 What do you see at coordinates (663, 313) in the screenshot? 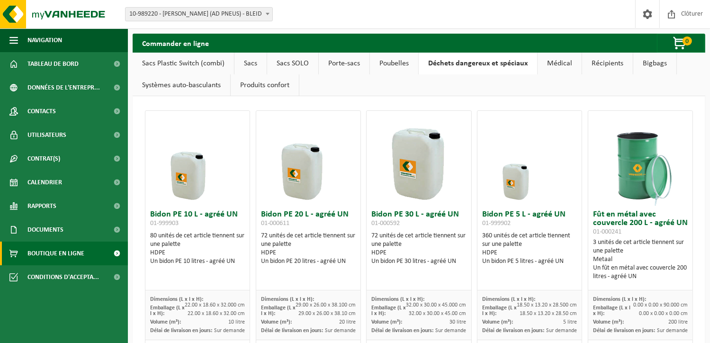
I see `span: 0.00 x 0.00 x 0.00 cm` at bounding box center [663, 313].